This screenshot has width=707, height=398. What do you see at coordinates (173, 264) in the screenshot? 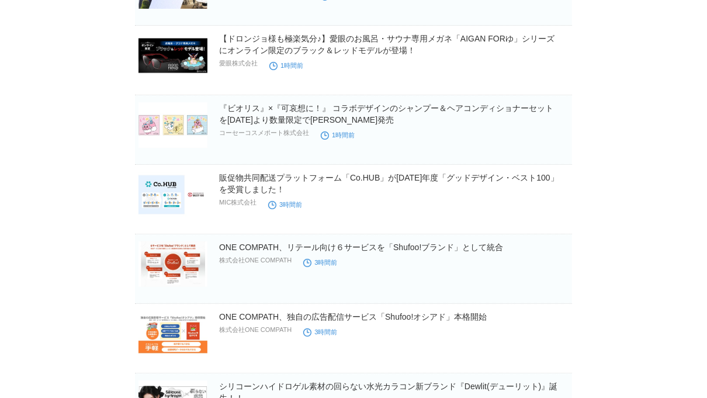
I see `img: ONE COMPATH、リテール向け６サービスを「Shufoo!ブランド」として統合` at bounding box center [173, 264].